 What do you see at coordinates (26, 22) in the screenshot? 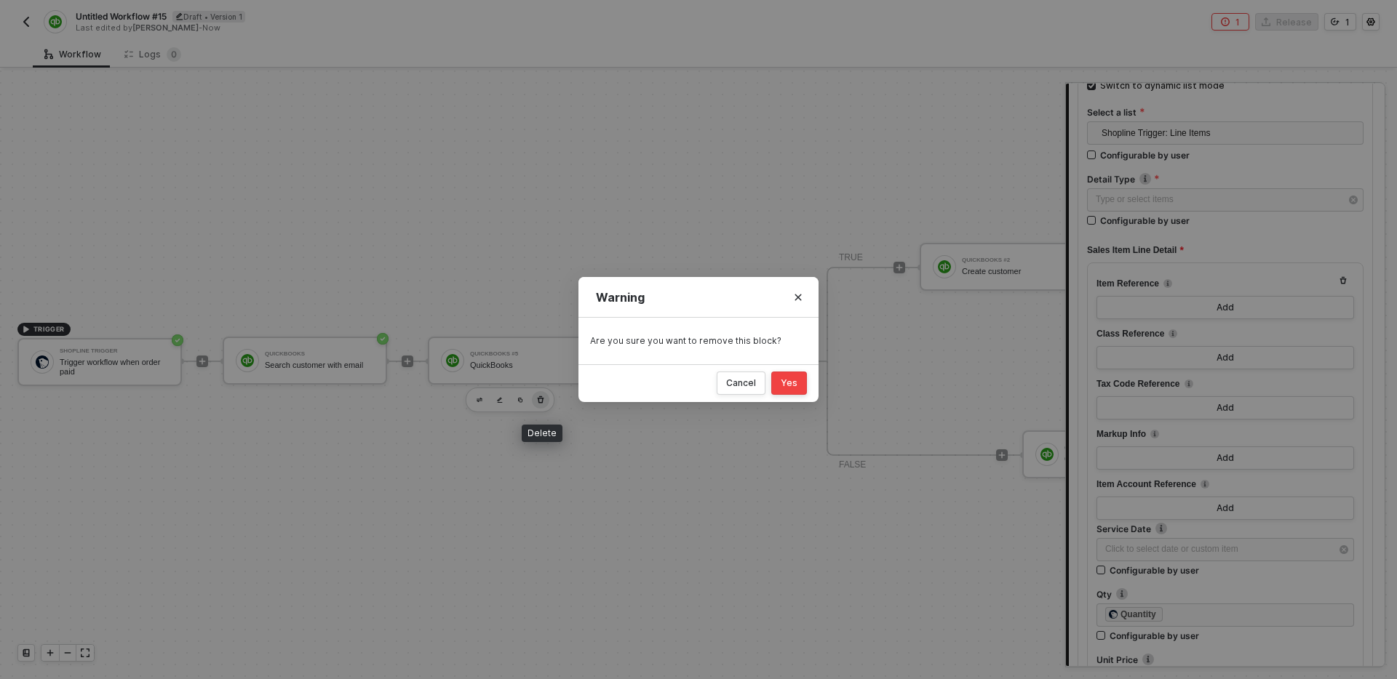
I see `button: back` at bounding box center [26, 22].